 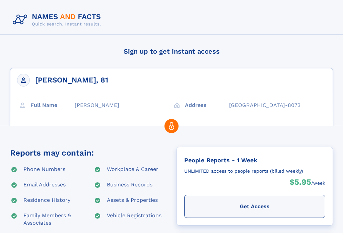 I want to click on div: Phone Numbers, so click(x=44, y=169).